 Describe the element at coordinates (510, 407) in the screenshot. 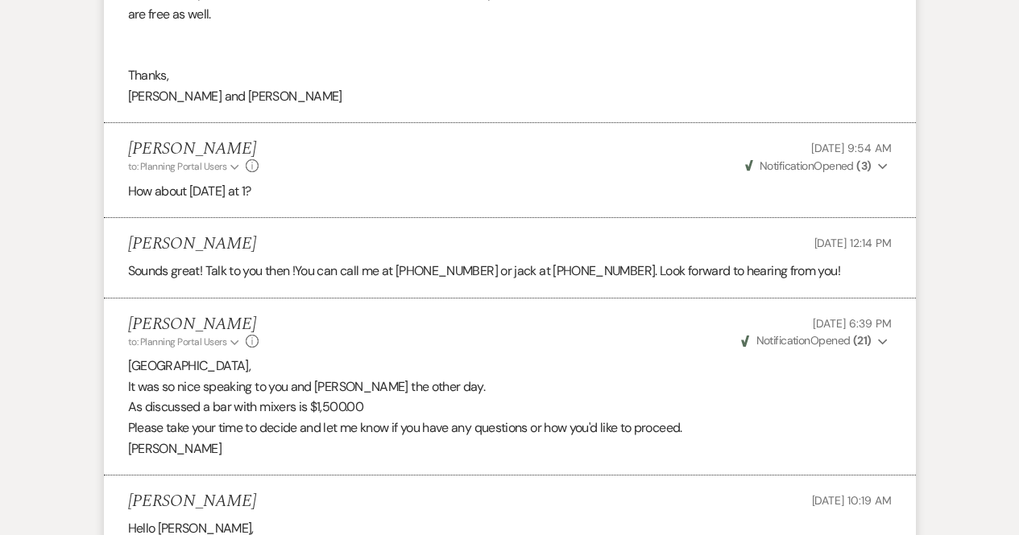

I see `p: As discussed a bar with mixers is $1,500.00` at that location.